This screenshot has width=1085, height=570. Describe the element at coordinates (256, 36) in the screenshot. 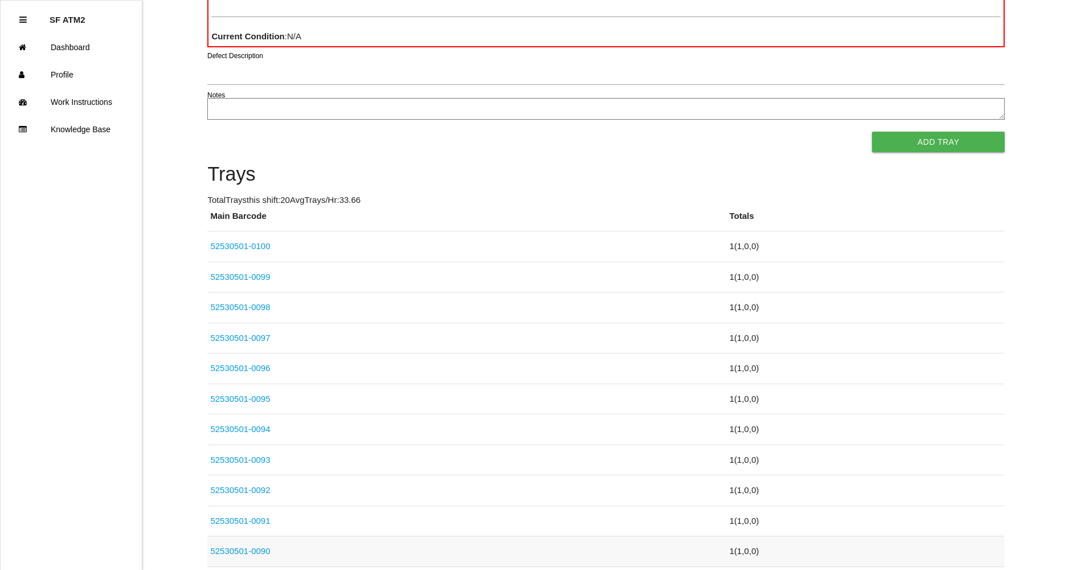

I see `span: : N/A` at that location.